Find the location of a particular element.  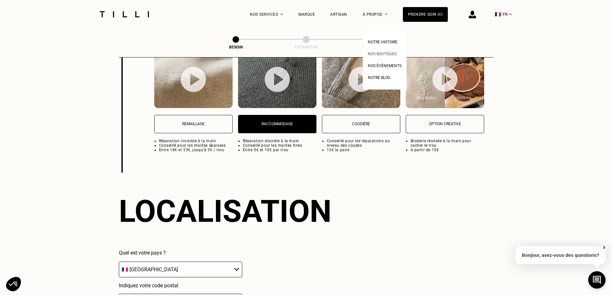

p: Remaillage is located at coordinates (193, 124).